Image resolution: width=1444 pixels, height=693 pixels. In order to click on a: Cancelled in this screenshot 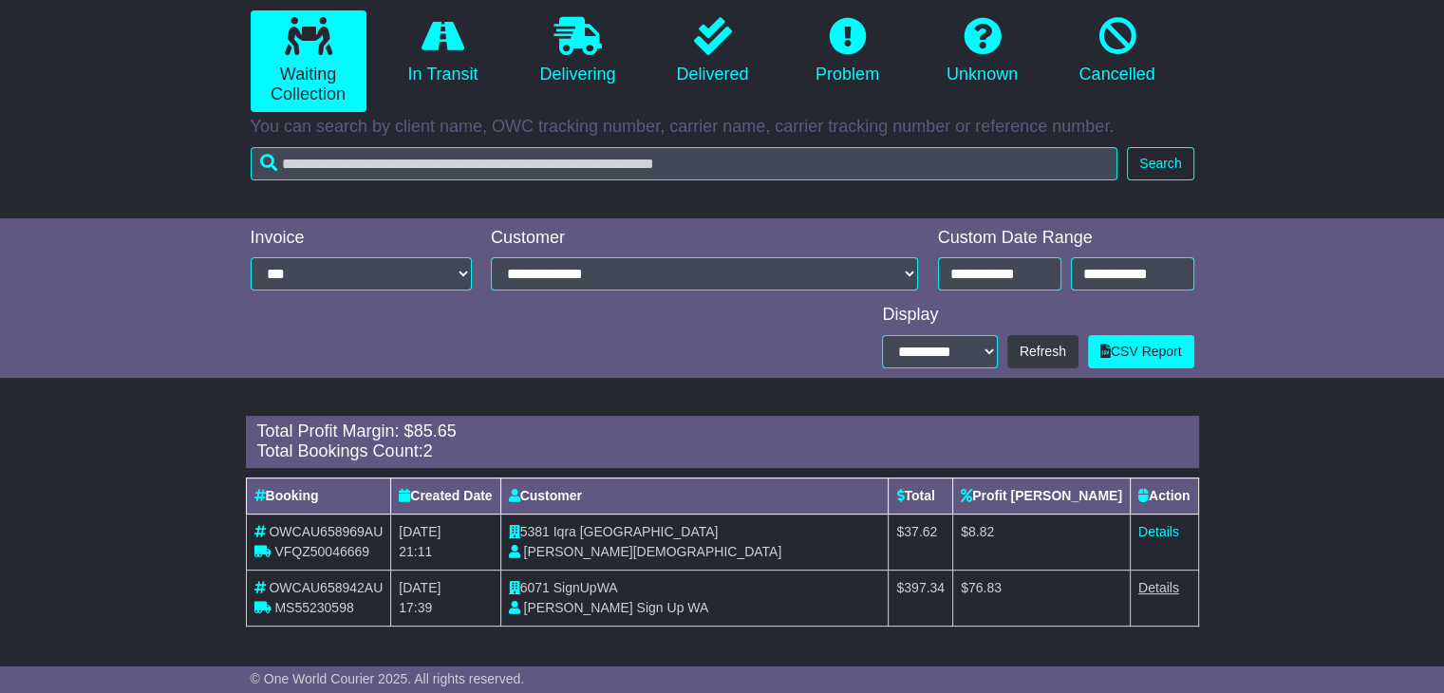, I will do `click(1117, 51)`.